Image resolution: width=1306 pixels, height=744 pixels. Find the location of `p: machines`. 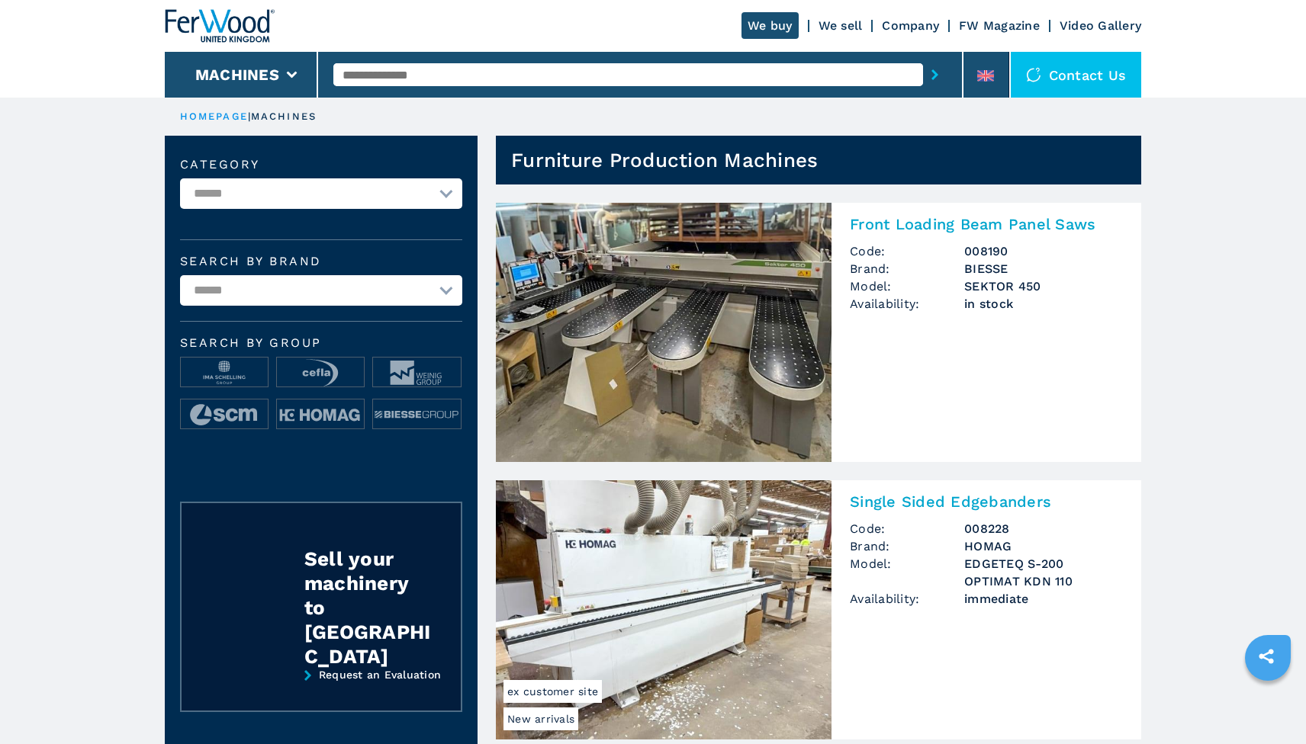

p: machines is located at coordinates (284, 117).